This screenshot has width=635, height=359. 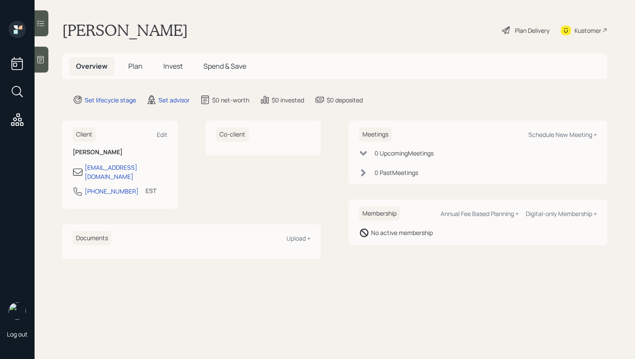 What do you see at coordinates (173, 66) in the screenshot?
I see `span: Invest` at bounding box center [173, 66].